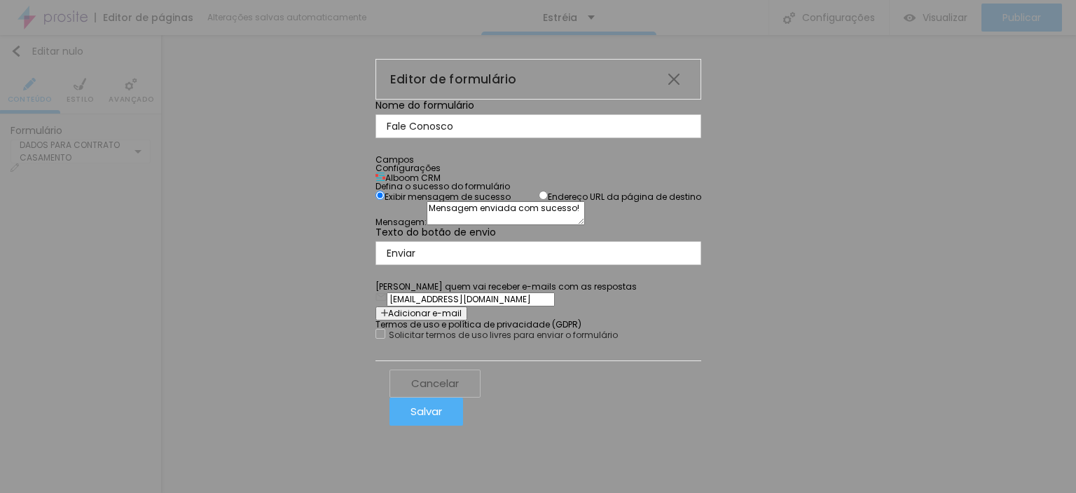 This screenshot has width=1076, height=493. Describe the element at coordinates (453, 79) in the screenshot. I see `font: Editor de formulário` at that location.